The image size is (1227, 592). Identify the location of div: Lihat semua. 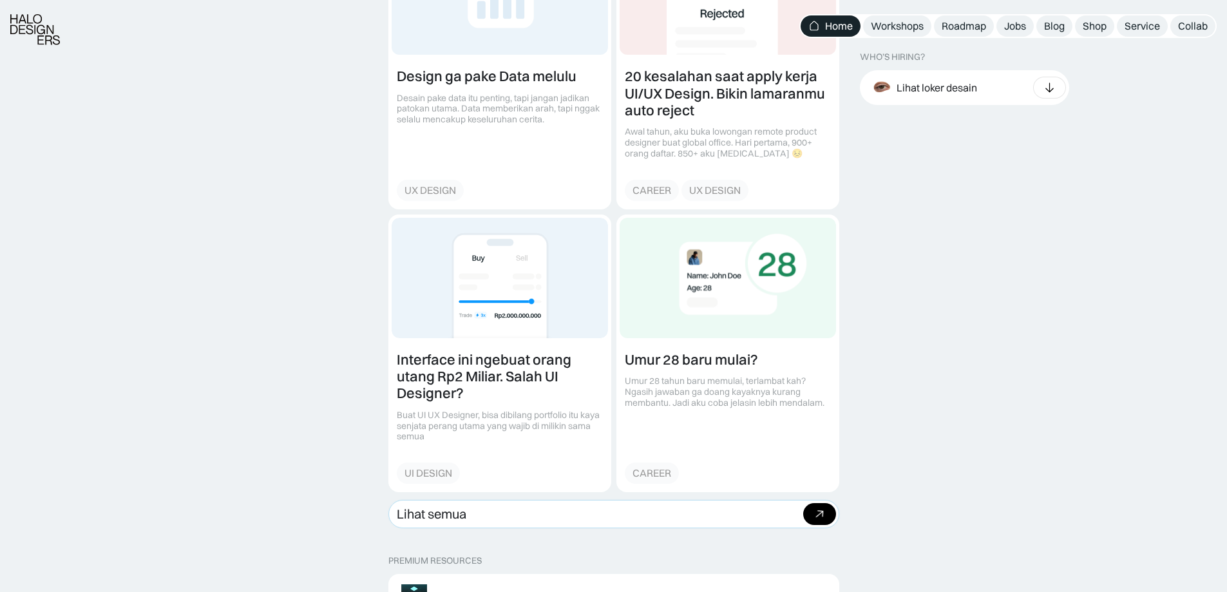
(431, 514).